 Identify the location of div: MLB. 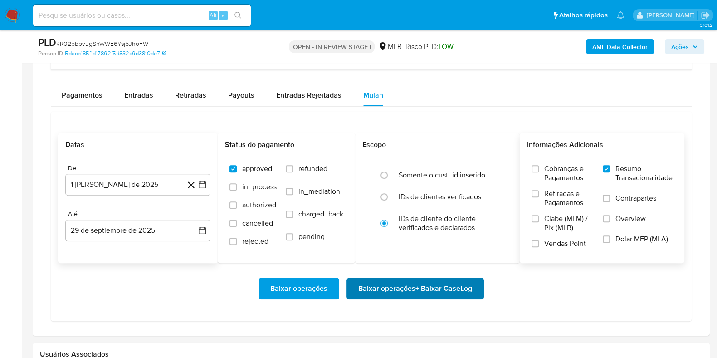
(390, 47).